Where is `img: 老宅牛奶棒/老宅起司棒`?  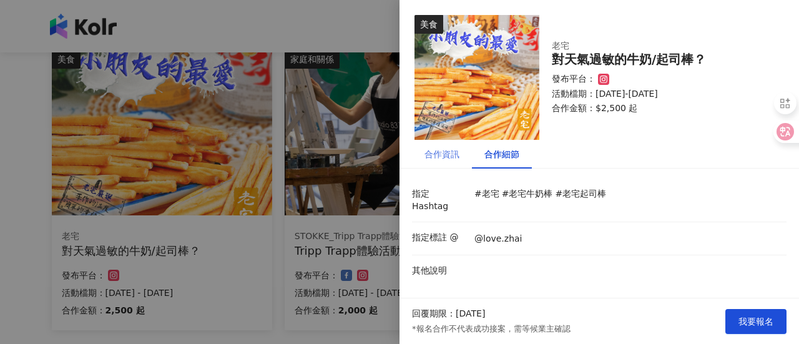
img: 老宅牛奶棒/老宅起司棒 is located at coordinates (477, 77).